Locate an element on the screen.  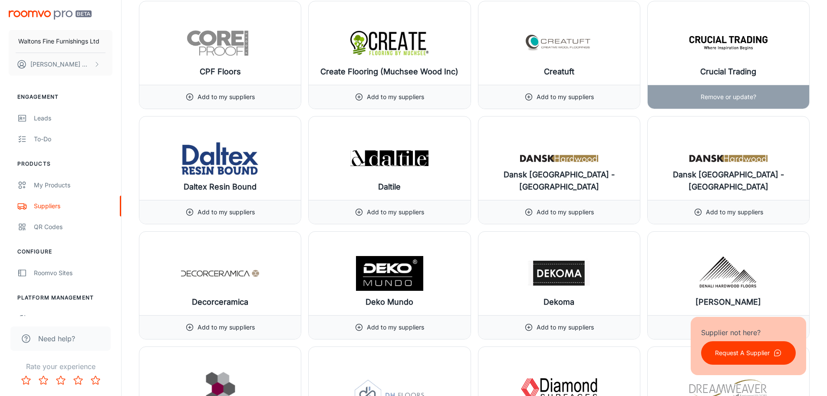
button: Request A Supplier is located at coordinates (749, 353).